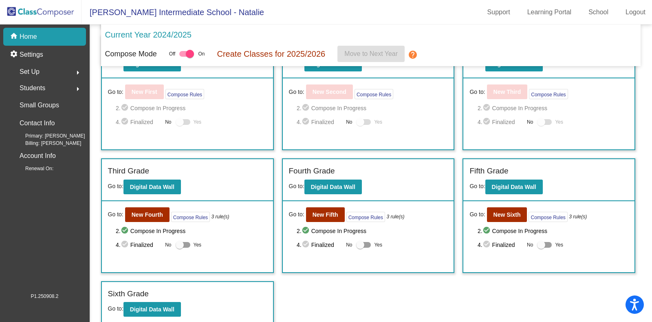  I want to click on p: Home, so click(28, 37).